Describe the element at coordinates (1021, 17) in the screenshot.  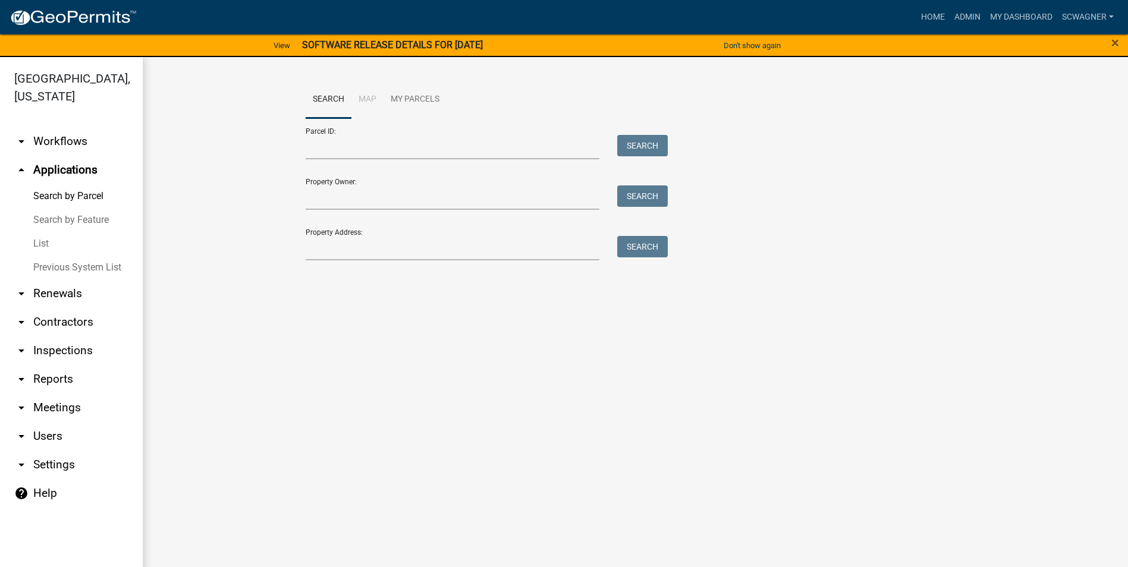
I see `a: My Dashboard` at that location.